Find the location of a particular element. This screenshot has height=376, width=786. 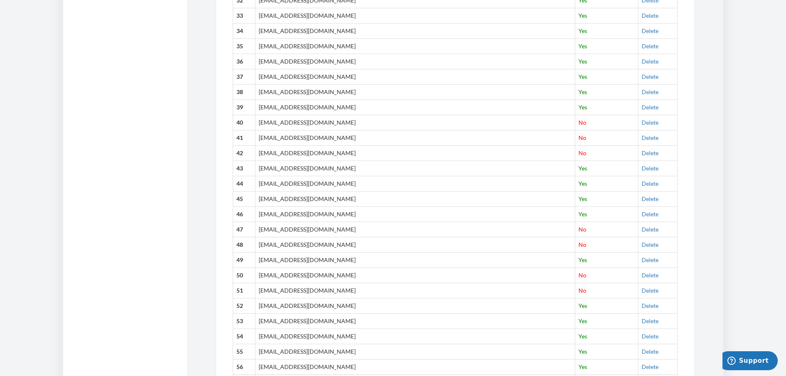

th: 52 is located at coordinates (244, 305).